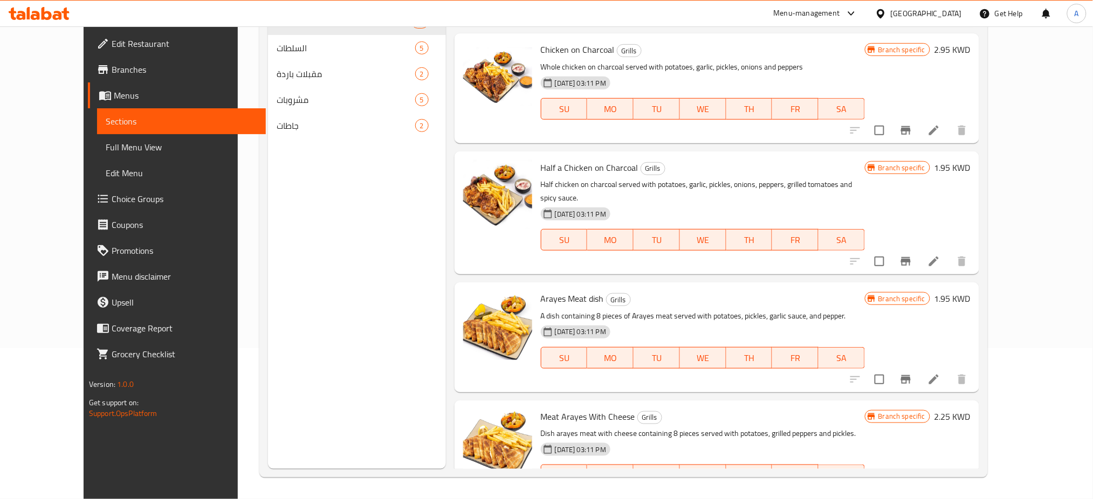 Image resolution: width=1093 pixels, height=499 pixels. Describe the element at coordinates (572, 299) in the screenshot. I see `span: Arayes Meat dish` at that location.